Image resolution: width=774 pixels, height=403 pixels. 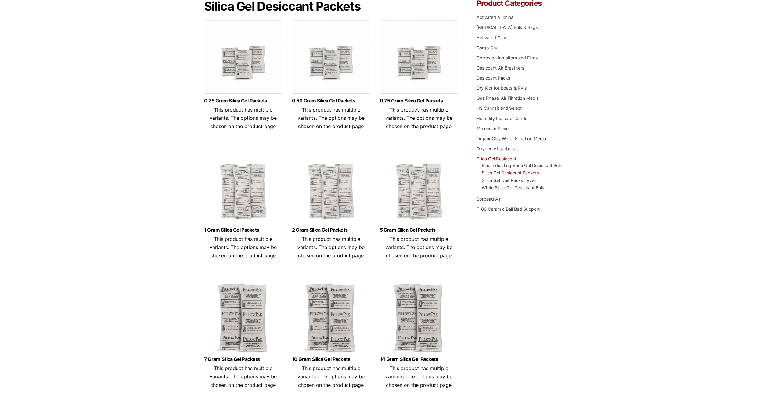 What do you see at coordinates (419, 359) in the screenshot?
I see `a: 14 Gram Silica Gel Packets` at bounding box center [419, 359].